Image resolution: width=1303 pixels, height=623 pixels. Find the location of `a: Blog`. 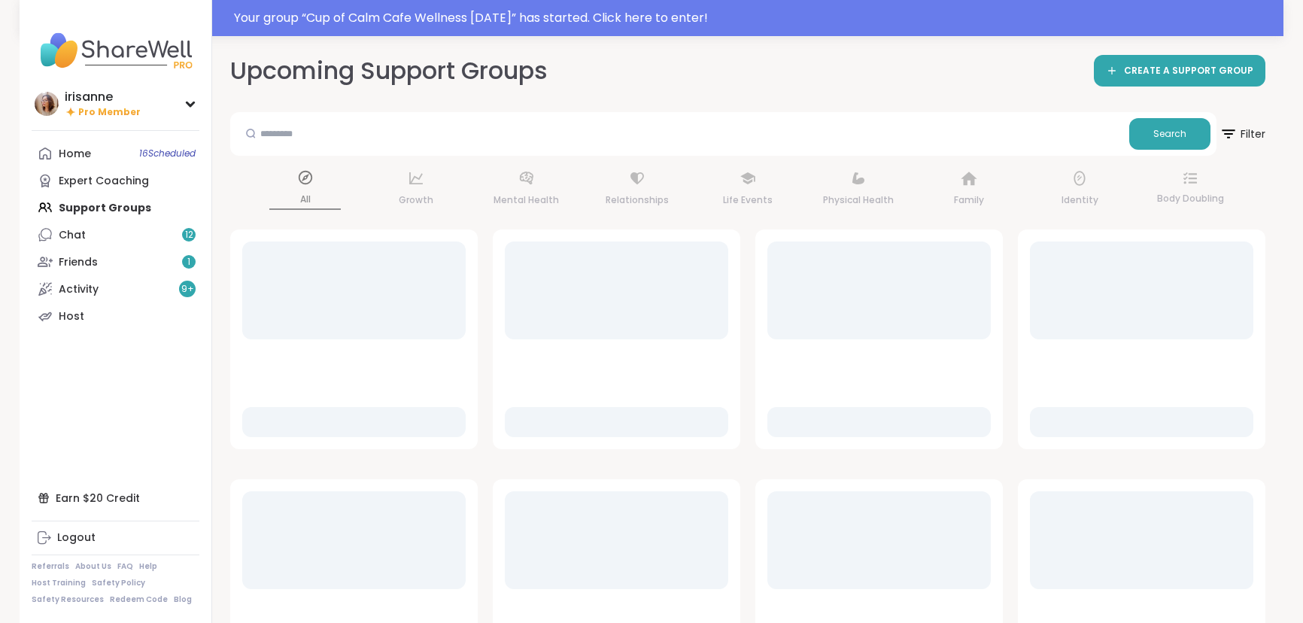

a: Blog is located at coordinates (183, 600).